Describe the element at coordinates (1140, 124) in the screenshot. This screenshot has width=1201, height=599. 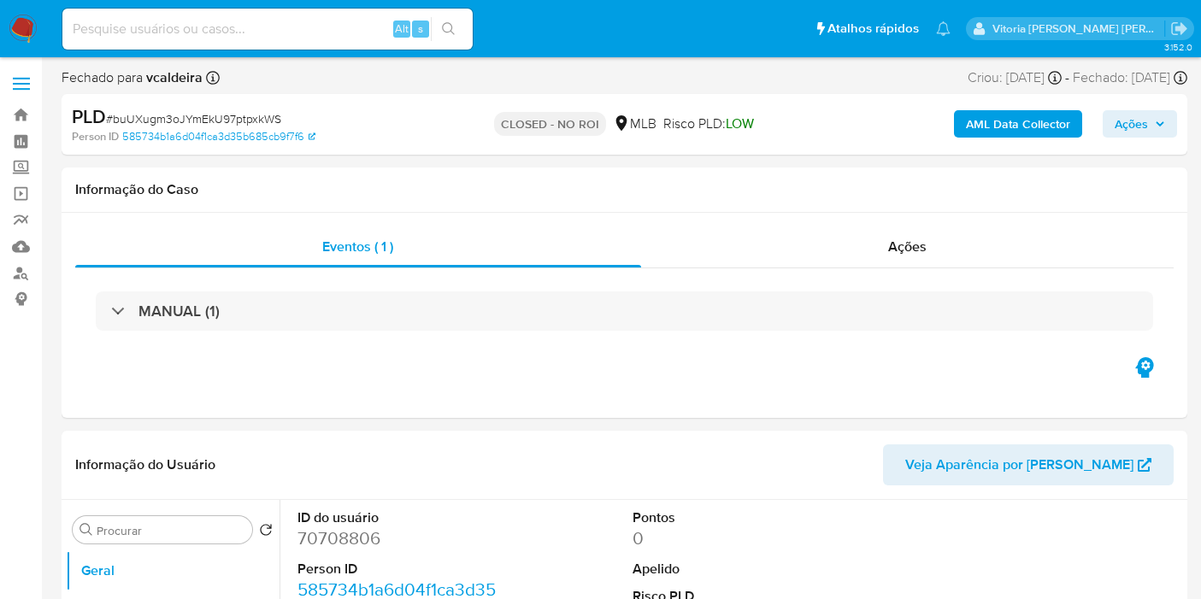
I see `button: Ações` at that location.